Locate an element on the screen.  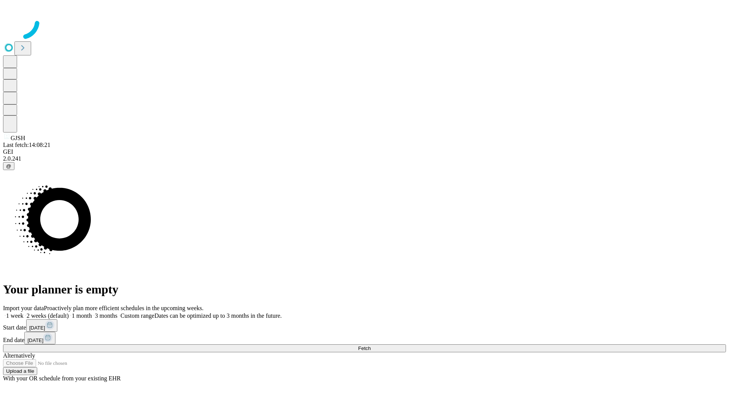
div: Start date is located at coordinates (364, 325).